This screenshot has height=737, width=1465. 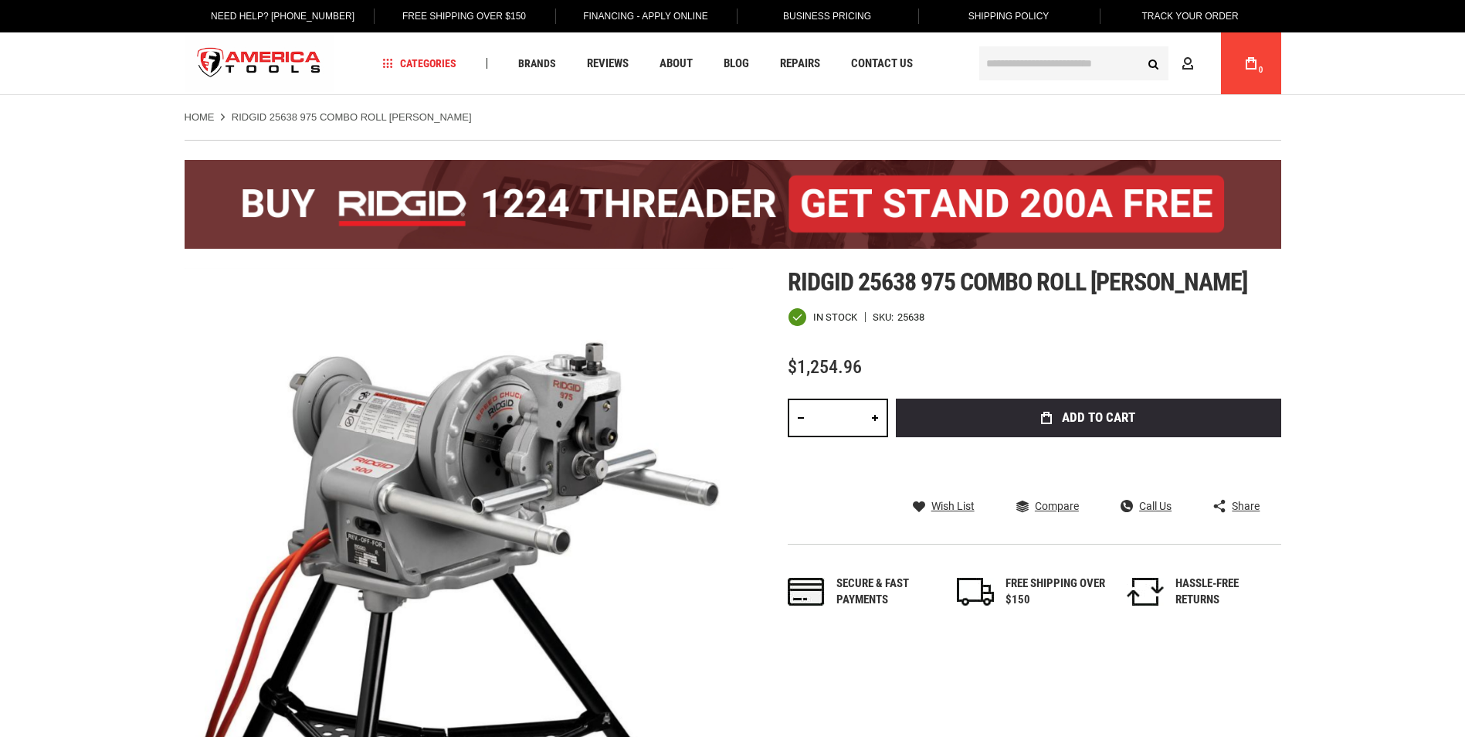 I want to click on div: HASSLE-FREE RETURNS, so click(x=1226, y=592).